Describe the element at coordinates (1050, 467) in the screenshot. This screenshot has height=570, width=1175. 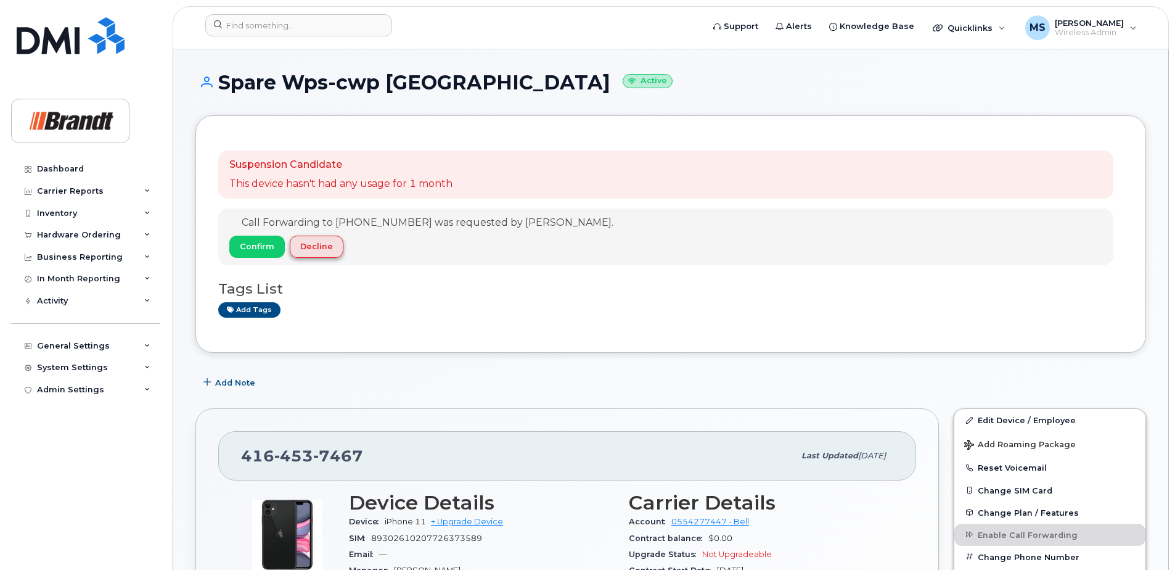
I see `button: Reset Voicemail` at that location.